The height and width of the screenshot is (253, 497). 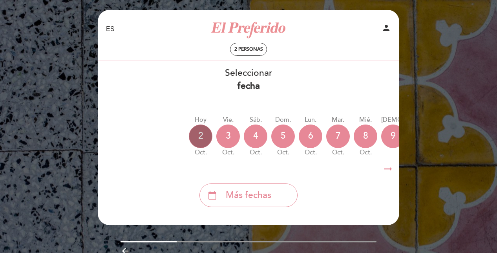 I want to click on div: dom., so click(x=283, y=120).